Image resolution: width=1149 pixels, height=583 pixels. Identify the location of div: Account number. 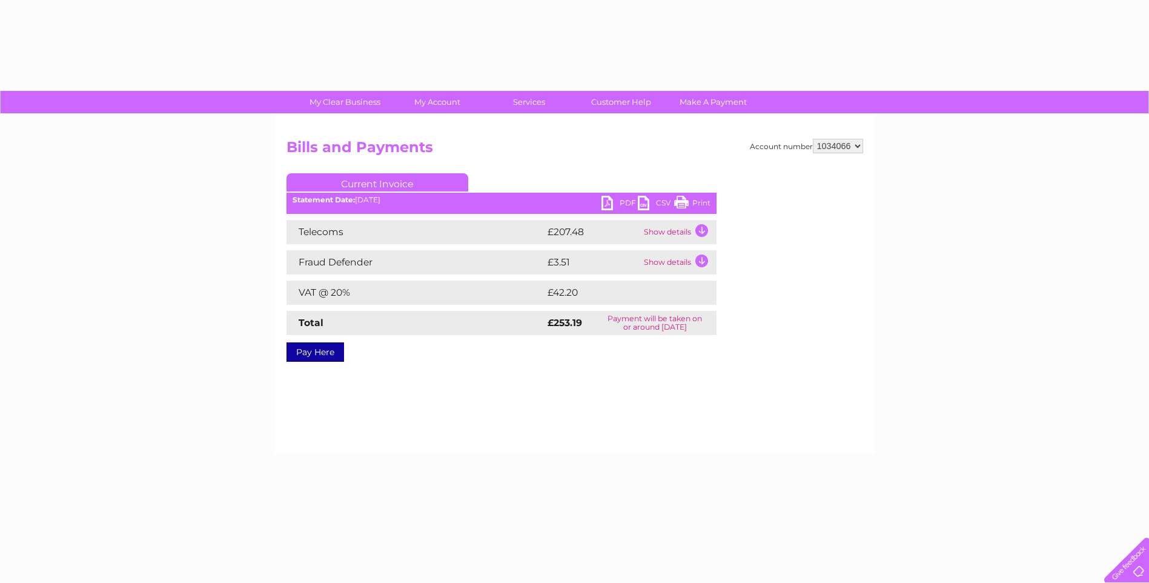
(806, 146).